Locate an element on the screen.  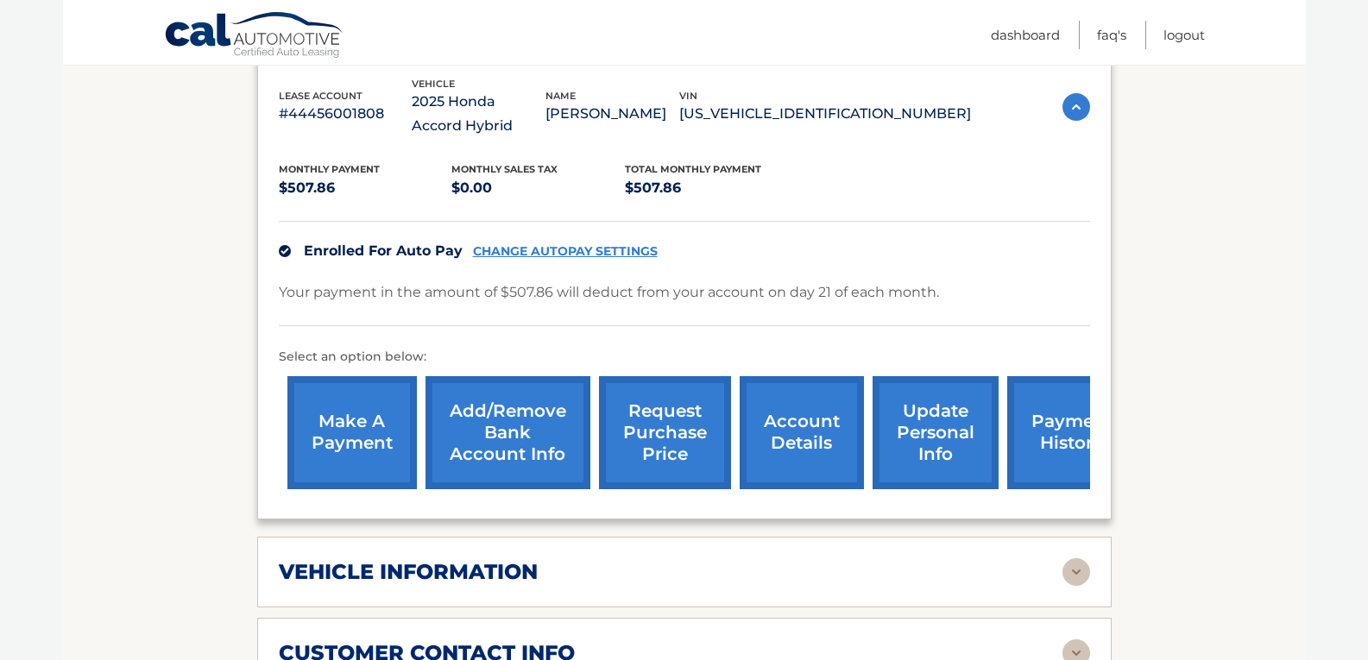
p: 2025 Honda Accord Hybrid is located at coordinates (478, 114).